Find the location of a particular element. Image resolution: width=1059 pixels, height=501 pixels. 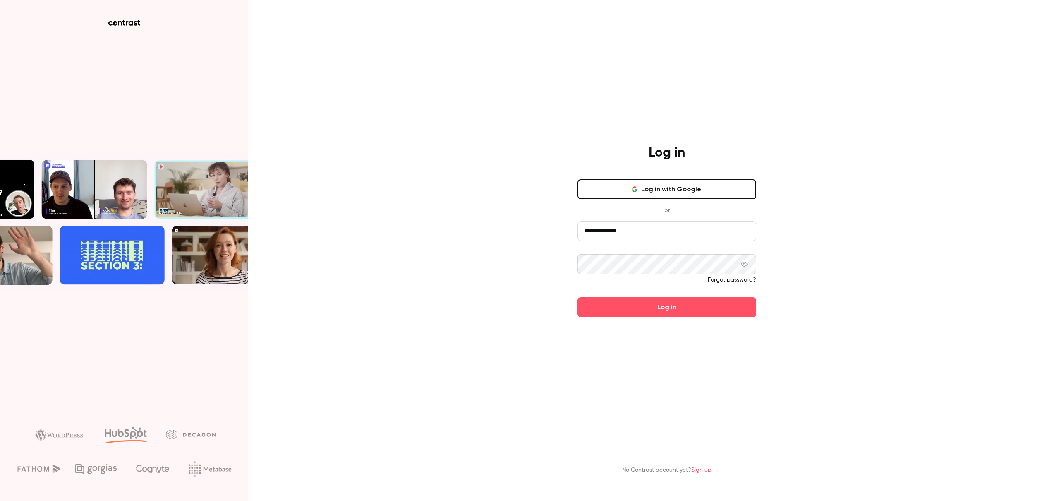

a: Forgot password? is located at coordinates (732, 280).